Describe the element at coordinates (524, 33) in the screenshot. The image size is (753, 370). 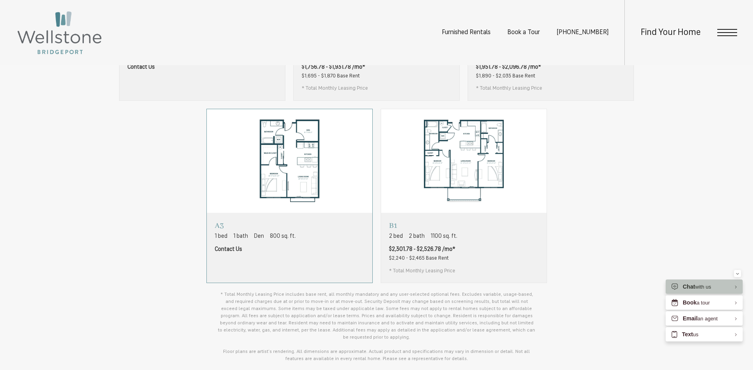
I see `span: Book a Tour` at that location.